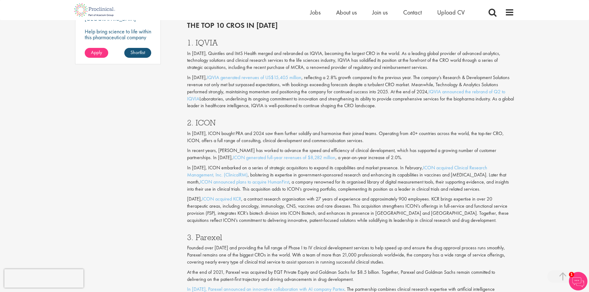  Describe the element at coordinates (351, 123) in the screenshot. I see `h3: 2. ICON` at that location.